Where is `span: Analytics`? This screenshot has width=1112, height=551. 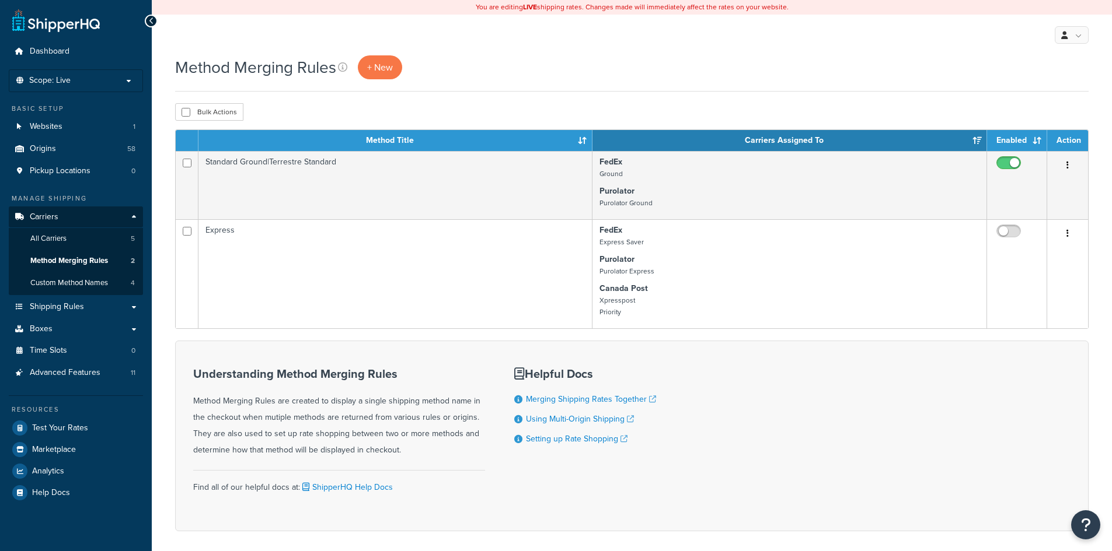 span: Analytics is located at coordinates (48, 472).